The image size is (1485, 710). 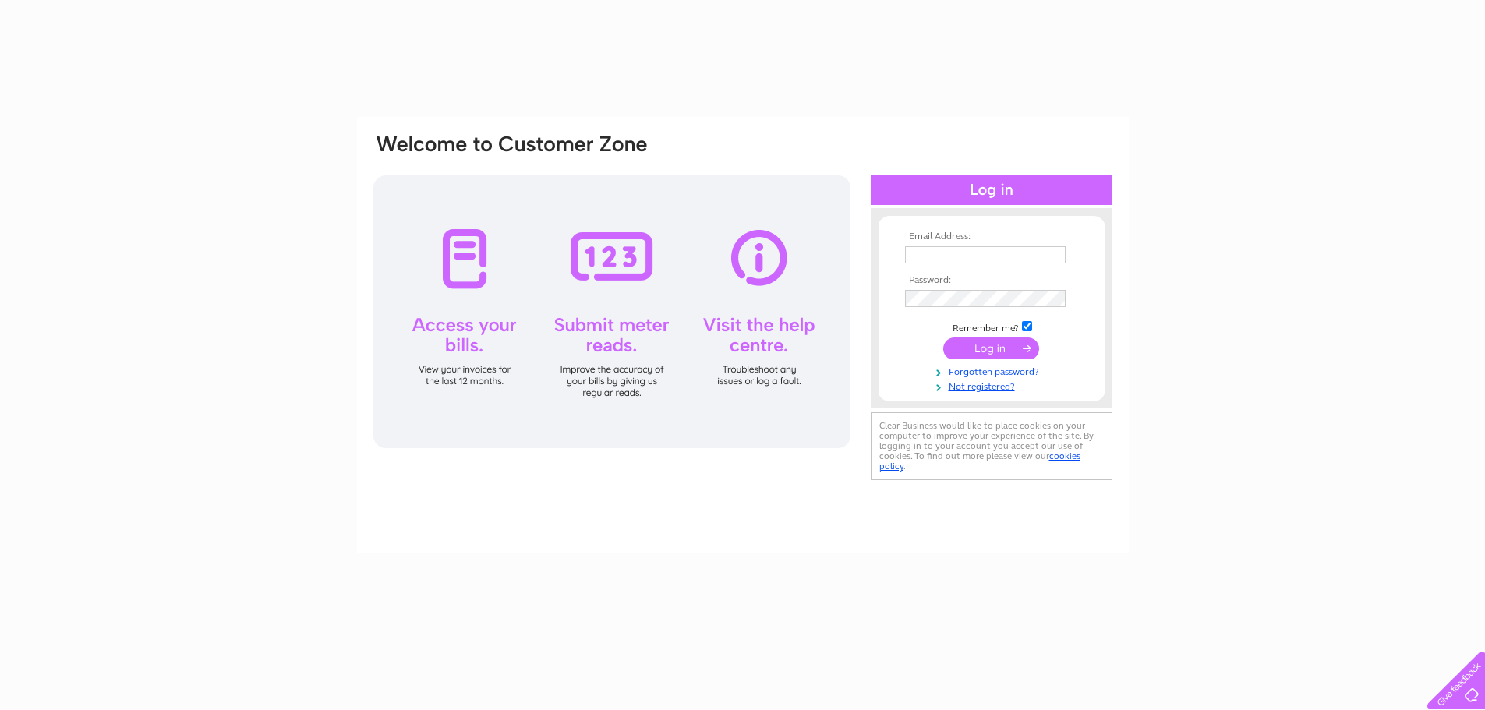 I want to click on th: Password:, so click(x=991, y=281).